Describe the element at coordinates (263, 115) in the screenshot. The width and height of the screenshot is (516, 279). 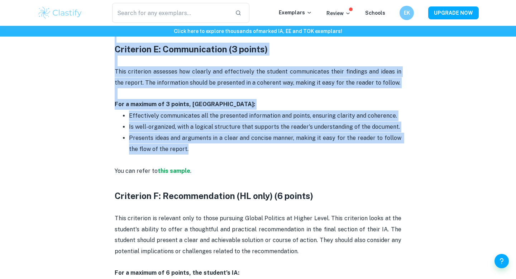
I see `span: Effectively communicates all the presented information and points, ensuring clarity and coherence.` at that location.